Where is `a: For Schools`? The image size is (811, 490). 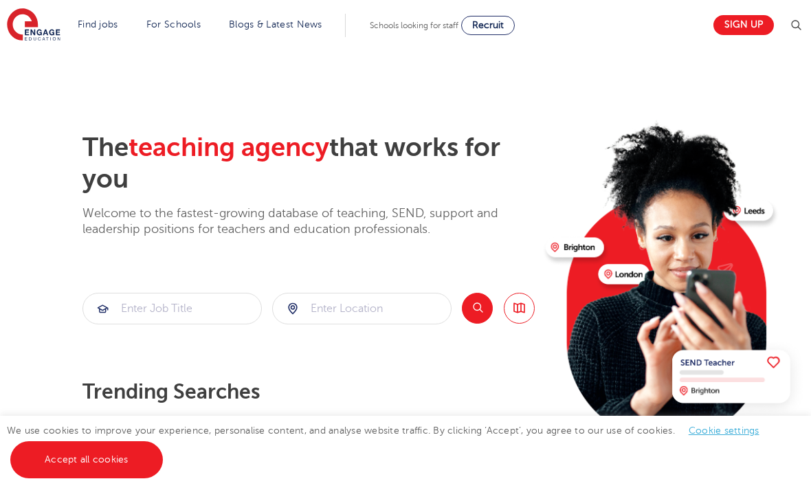 a: For Schools is located at coordinates (173, 24).